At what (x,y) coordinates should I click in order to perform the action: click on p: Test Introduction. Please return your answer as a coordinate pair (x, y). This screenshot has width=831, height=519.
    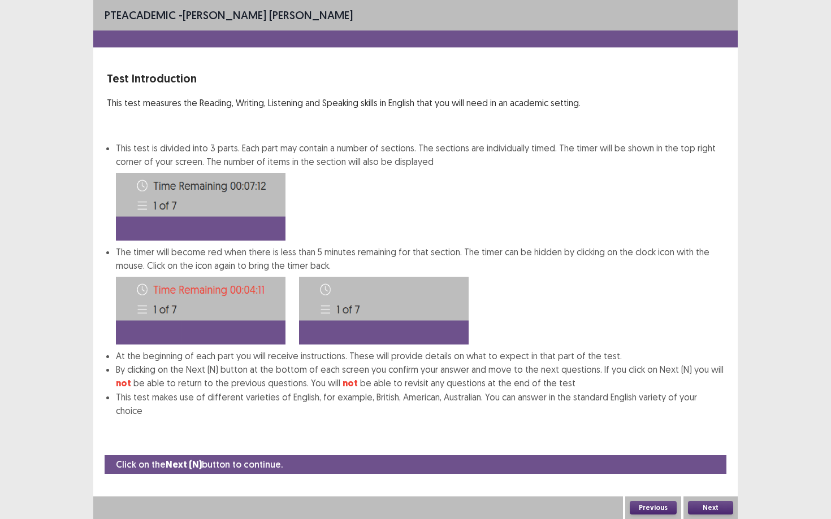
    Looking at the image, I should click on (415, 79).